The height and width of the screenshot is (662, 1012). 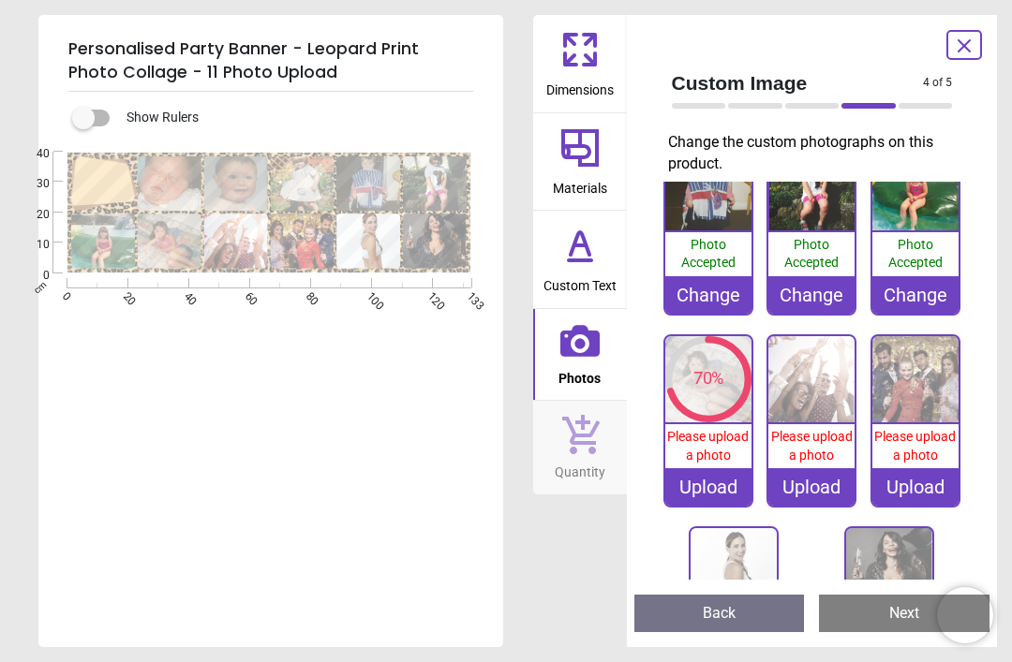 I want to click on button: Next, so click(x=904, y=614).